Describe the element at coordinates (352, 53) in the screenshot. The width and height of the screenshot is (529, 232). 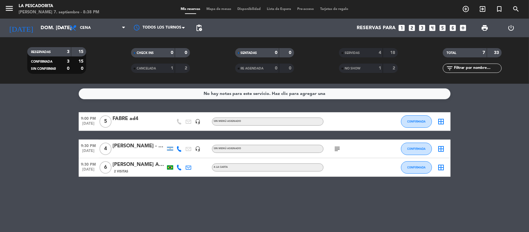
I see `span: SERVIDAS` at that location.